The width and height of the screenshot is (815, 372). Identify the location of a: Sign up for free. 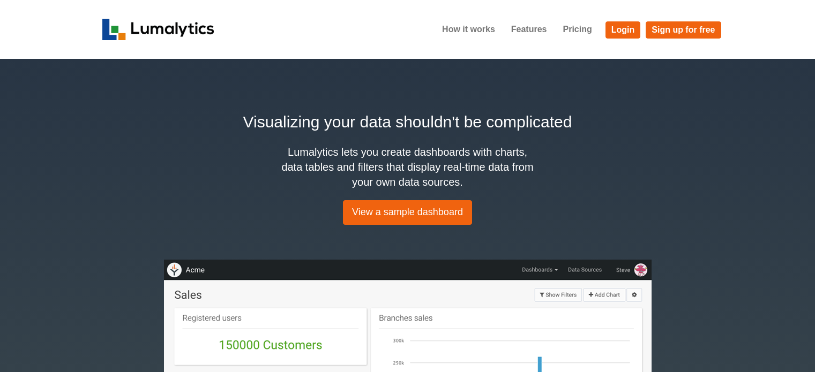
(683, 30).